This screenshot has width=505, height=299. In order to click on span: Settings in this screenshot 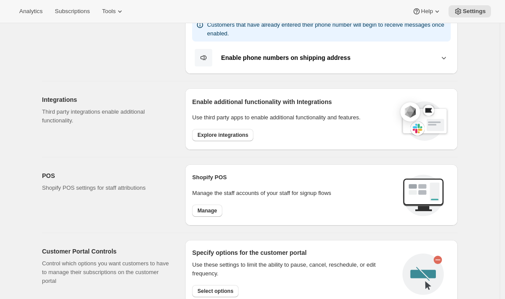, I will do `click(474, 11)`.